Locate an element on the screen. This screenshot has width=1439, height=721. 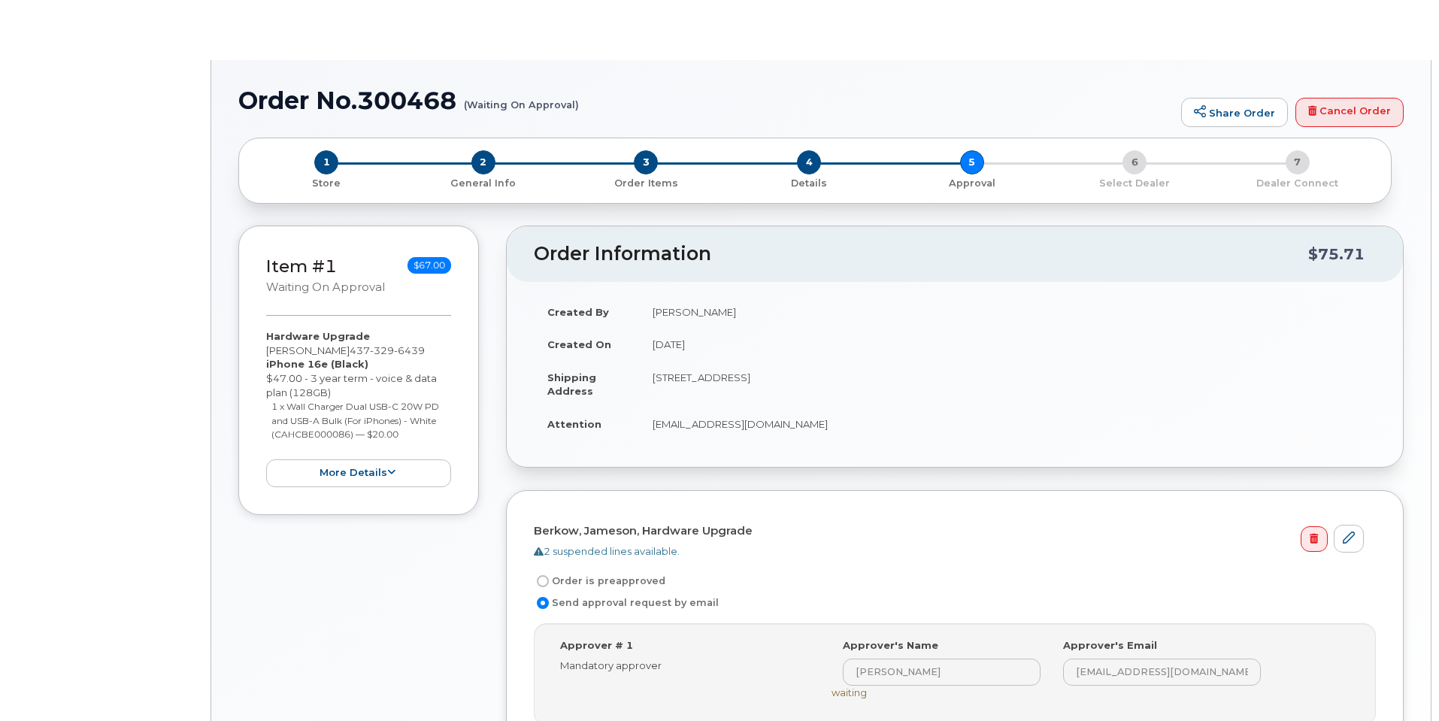
p: General Info is located at coordinates (483, 183).